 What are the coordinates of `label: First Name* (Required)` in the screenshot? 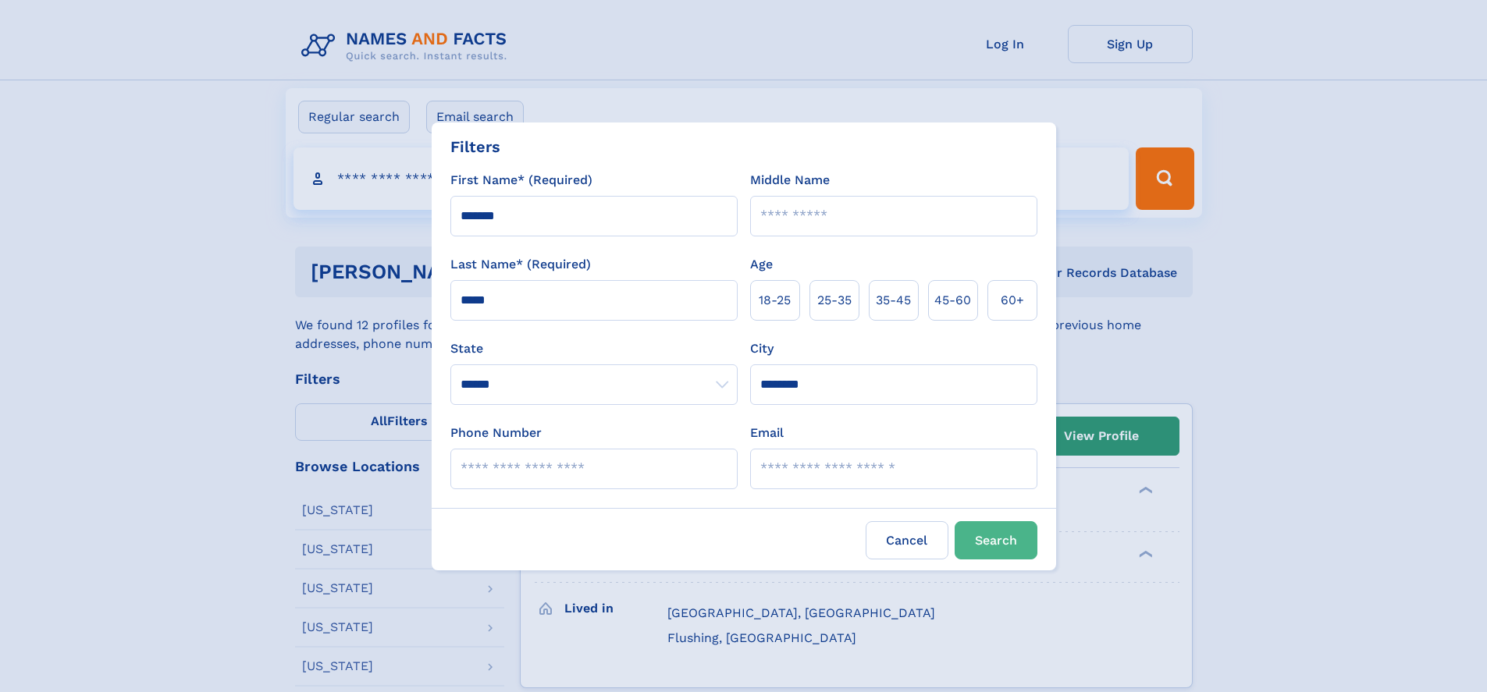 It's located at (521, 180).